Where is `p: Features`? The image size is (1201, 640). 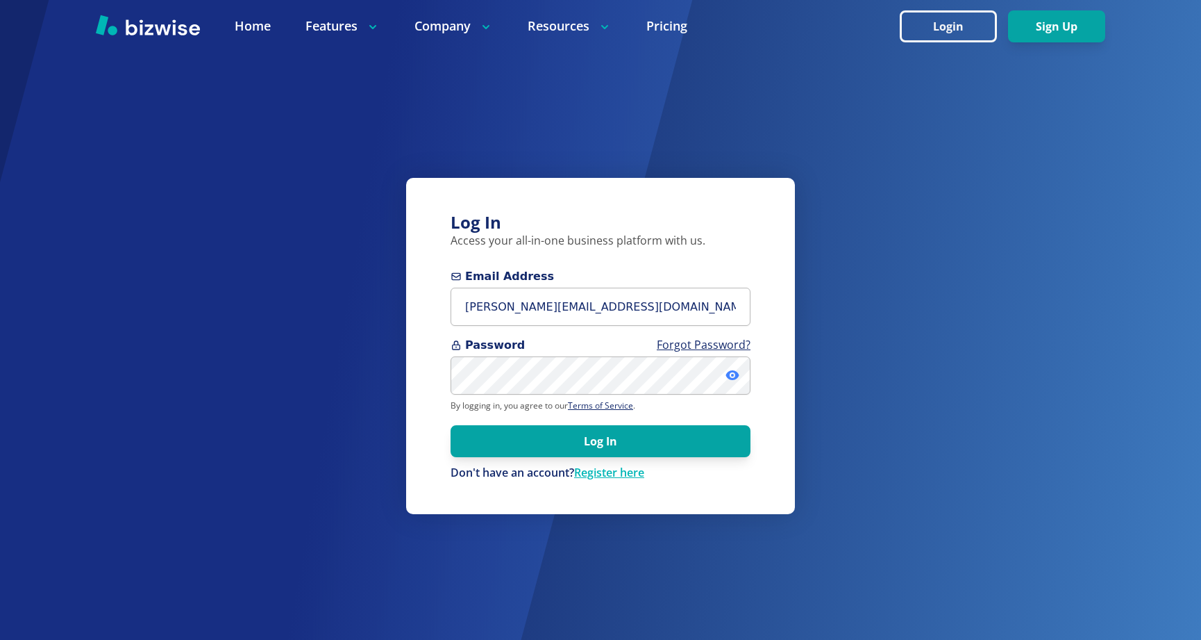 p: Features is located at coordinates (342, 26).